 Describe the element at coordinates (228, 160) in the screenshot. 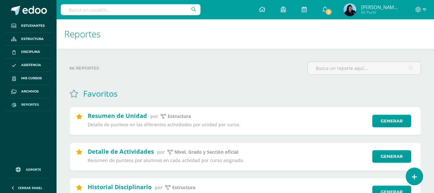

I see `p: Resumen de punteos por alumnos en cada actvidad por curso asignado.` at that location.